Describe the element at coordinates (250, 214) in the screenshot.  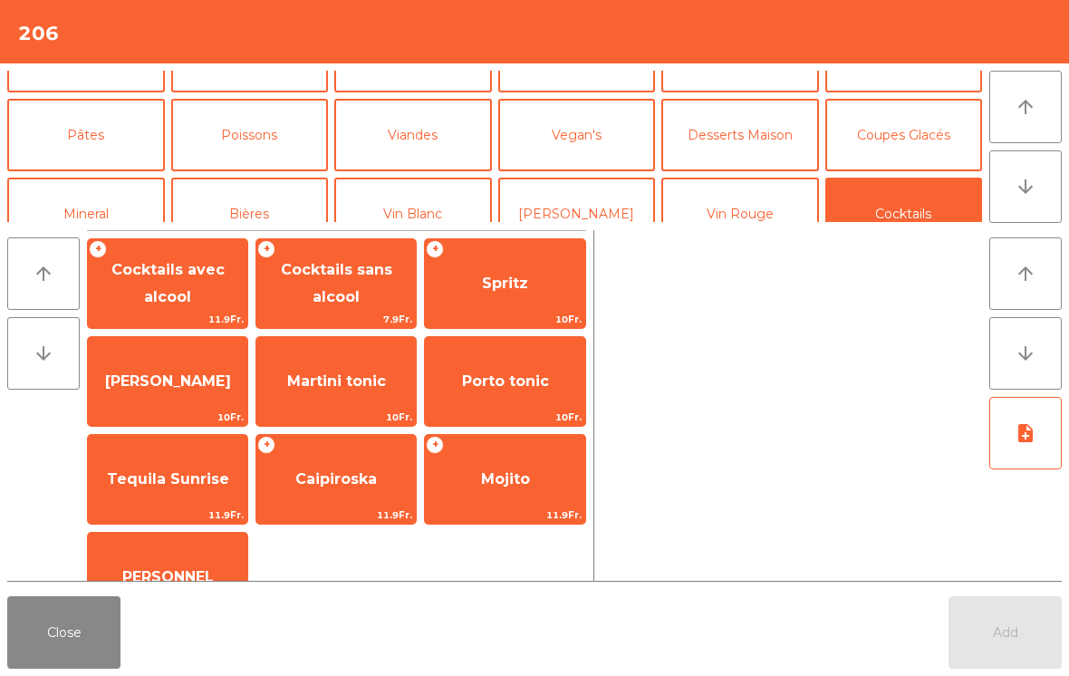
I see `button: Bières` at that location.